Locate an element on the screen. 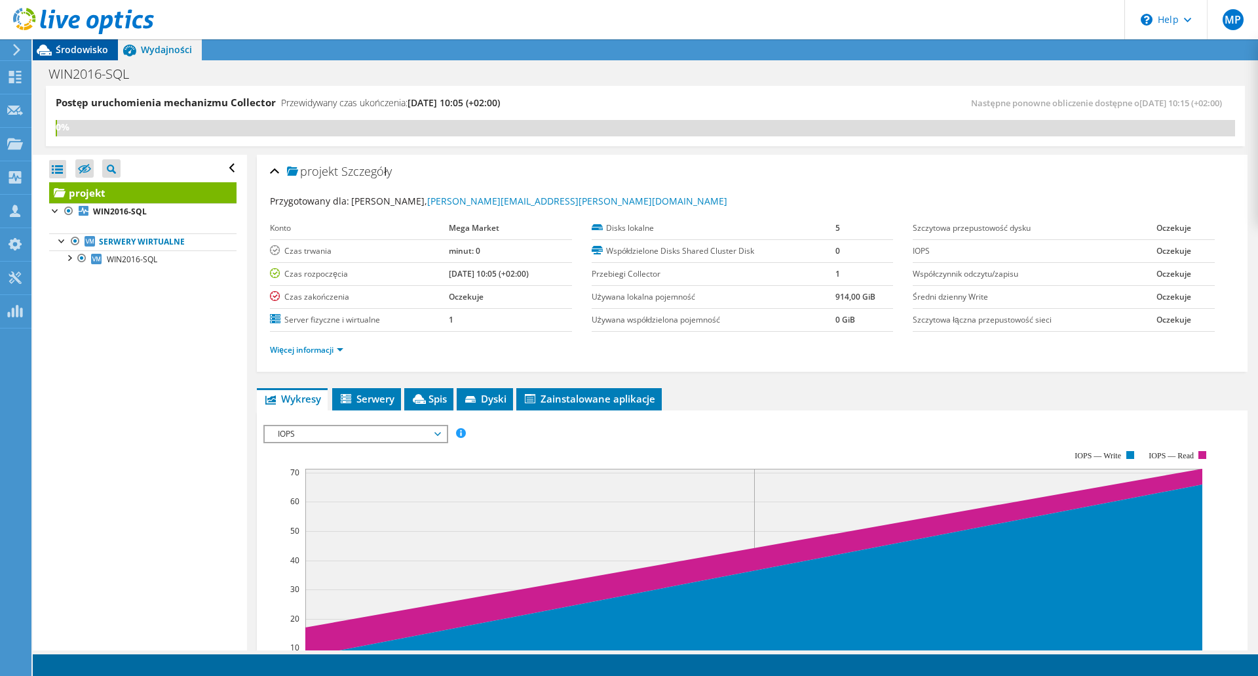 The image size is (1258, 676). span: MP is located at coordinates (1234, 20).